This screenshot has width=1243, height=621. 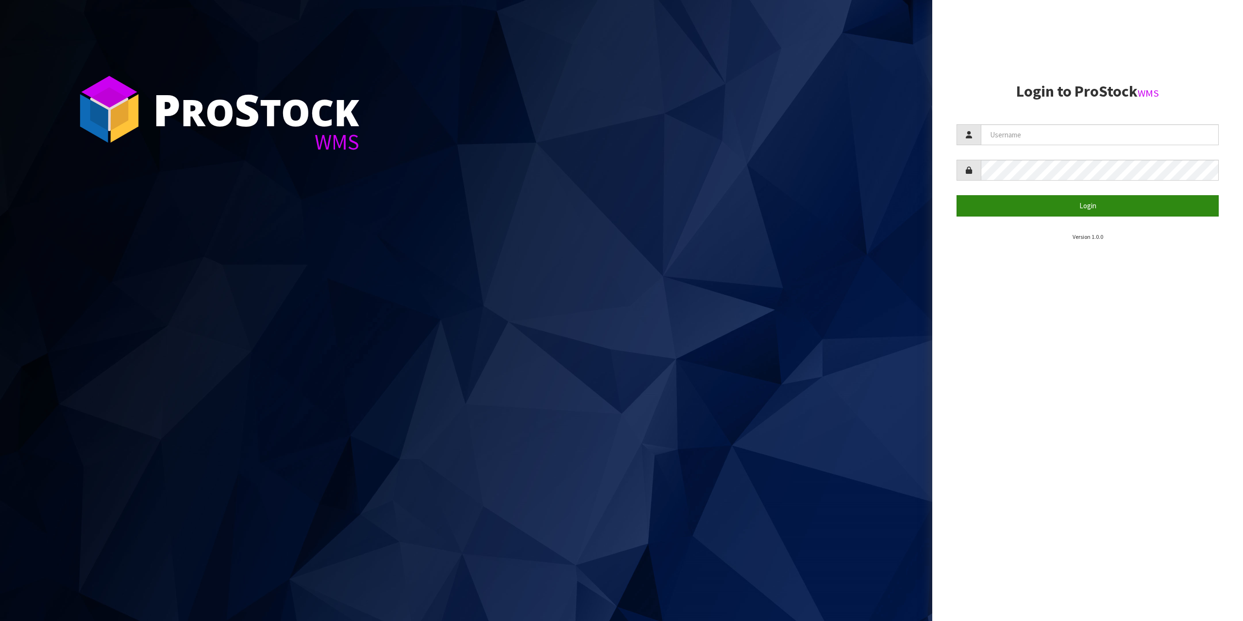 What do you see at coordinates (1088, 236) in the screenshot?
I see `small: Version 1.0.0` at bounding box center [1088, 236].